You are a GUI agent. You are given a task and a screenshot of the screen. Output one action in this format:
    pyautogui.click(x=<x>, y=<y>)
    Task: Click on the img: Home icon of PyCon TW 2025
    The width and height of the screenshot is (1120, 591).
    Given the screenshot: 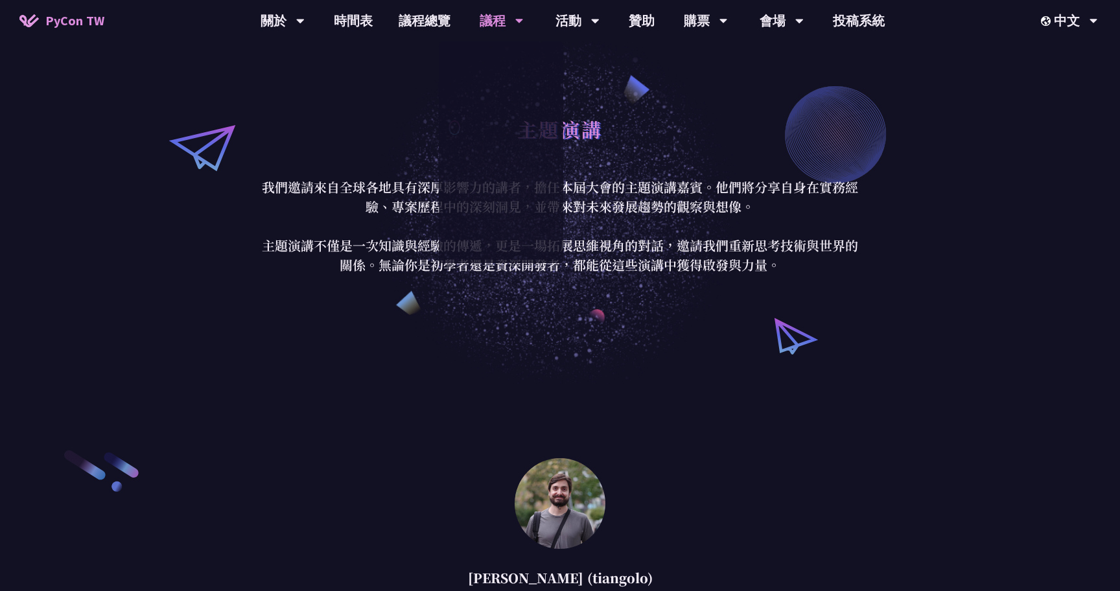 What is the action you would take?
    pyautogui.click(x=29, y=21)
    